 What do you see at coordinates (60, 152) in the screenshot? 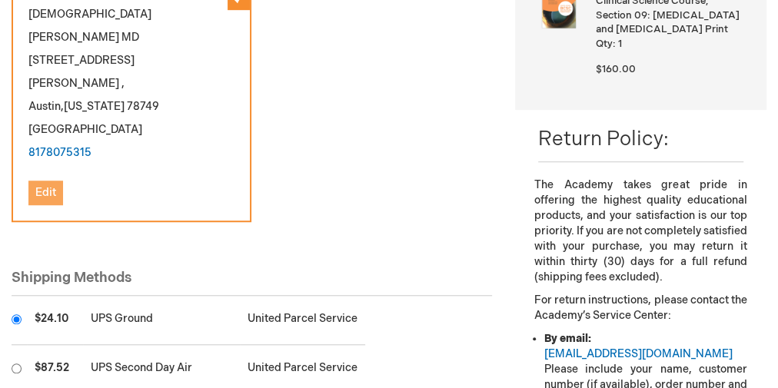
I see `a: 8178075315` at bounding box center [60, 152].